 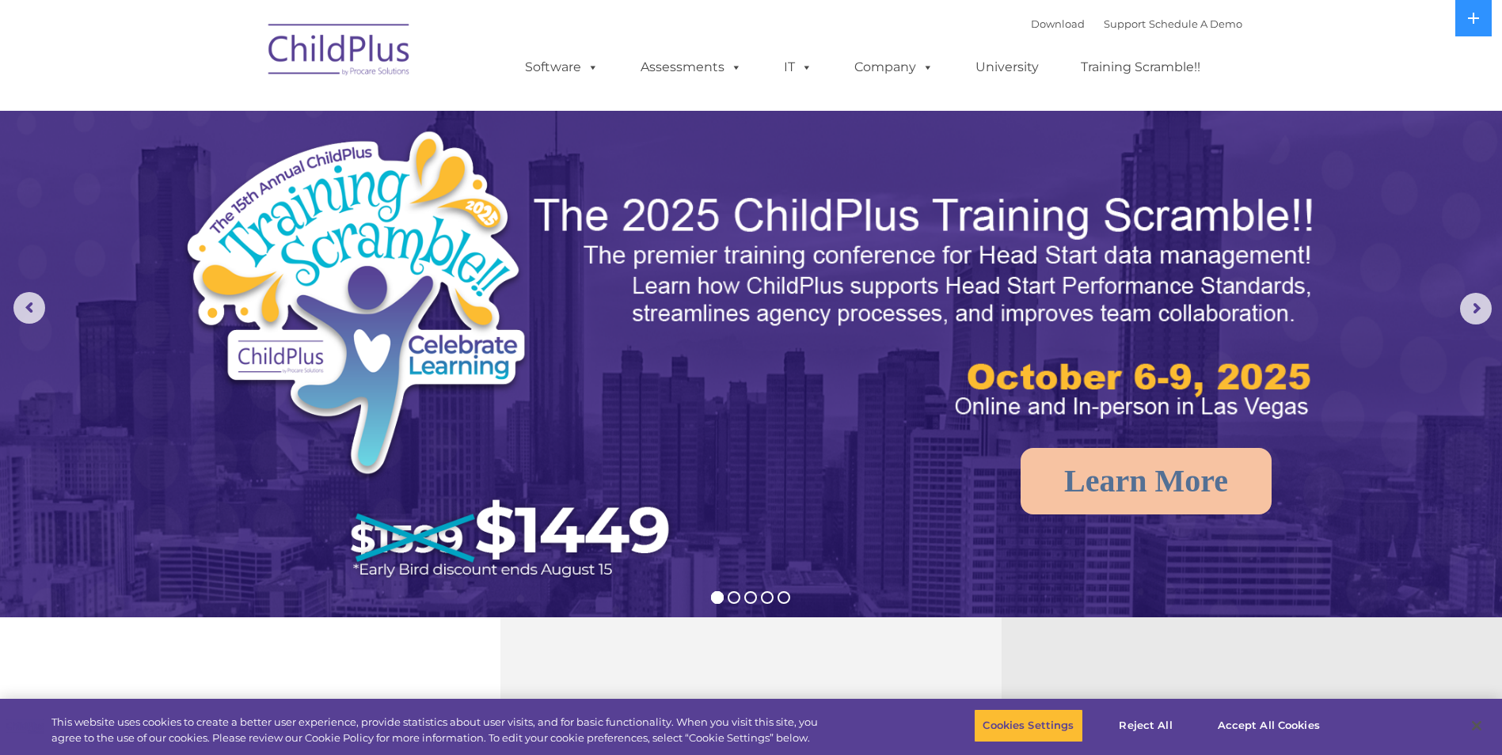 I want to click on div: This website uses cookies to create a better user experience, provide statistics about user visit..., so click(x=439, y=730).